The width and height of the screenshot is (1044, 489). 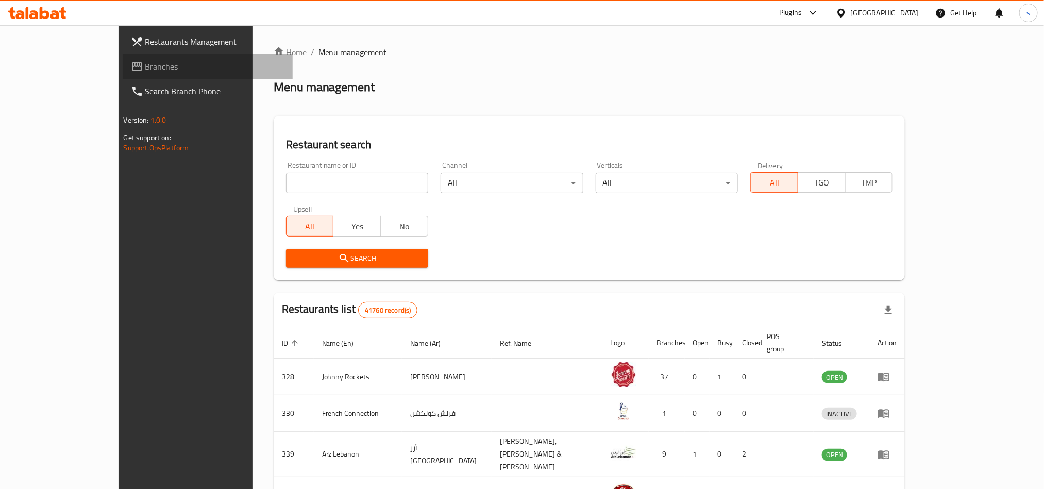 I want to click on label: Upsell, so click(x=303, y=209).